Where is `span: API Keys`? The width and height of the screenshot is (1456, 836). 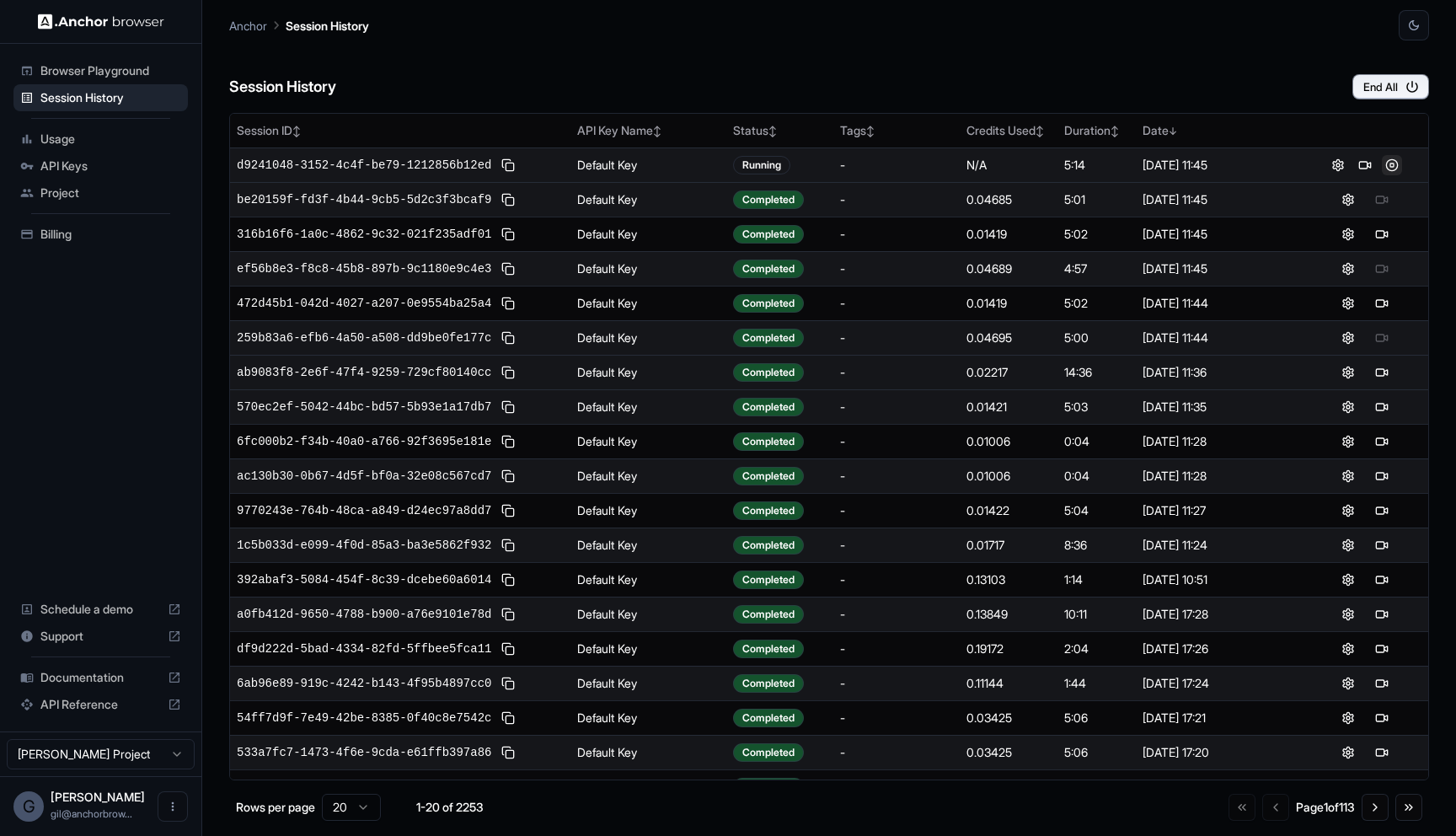 span: API Keys is located at coordinates (110, 166).